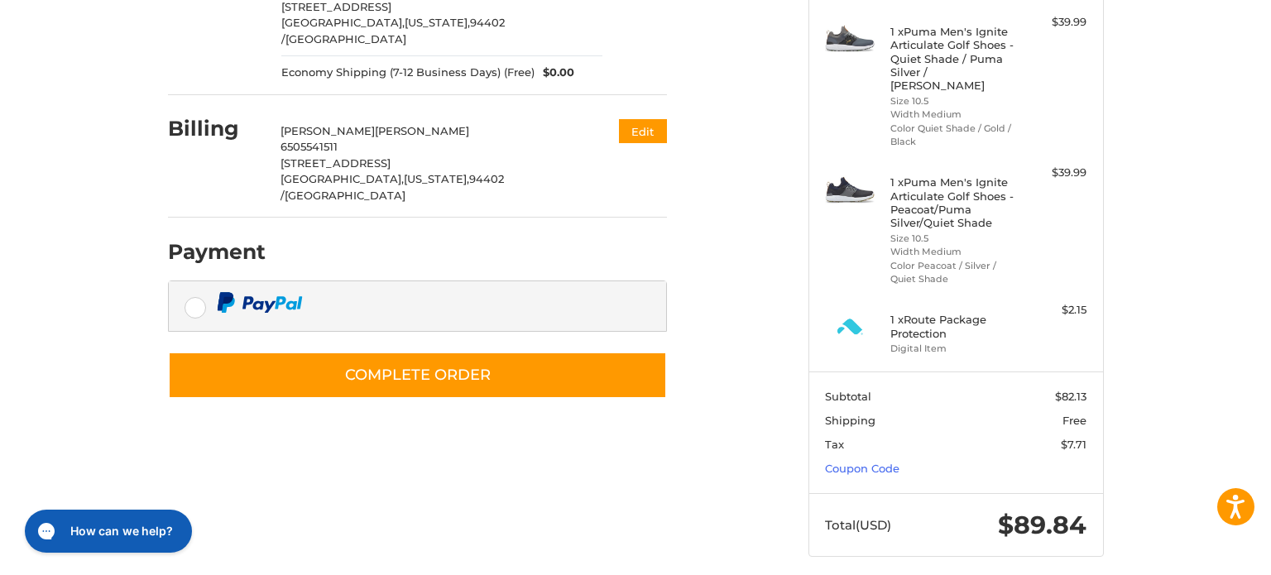 Image resolution: width=1271 pixels, height=575 pixels. Describe the element at coordinates (105, 27) in the screenshot. I see `h2: How can we help?` at that location.